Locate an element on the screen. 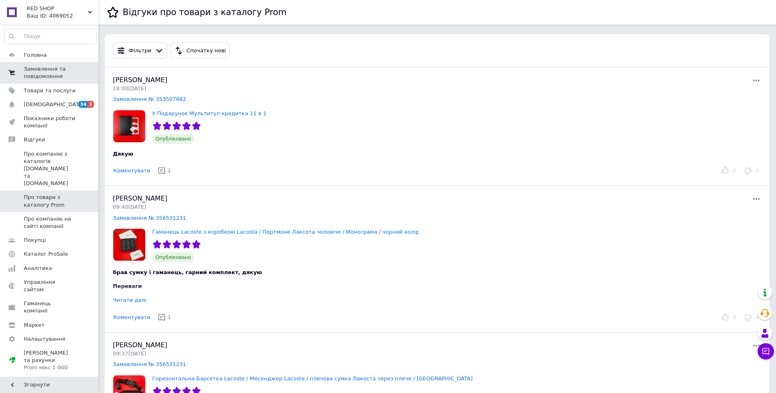 The height and width of the screenshot is (393, 776). span: брав сумку і гаманець, гарний комплект, дякую is located at coordinates (187, 272).